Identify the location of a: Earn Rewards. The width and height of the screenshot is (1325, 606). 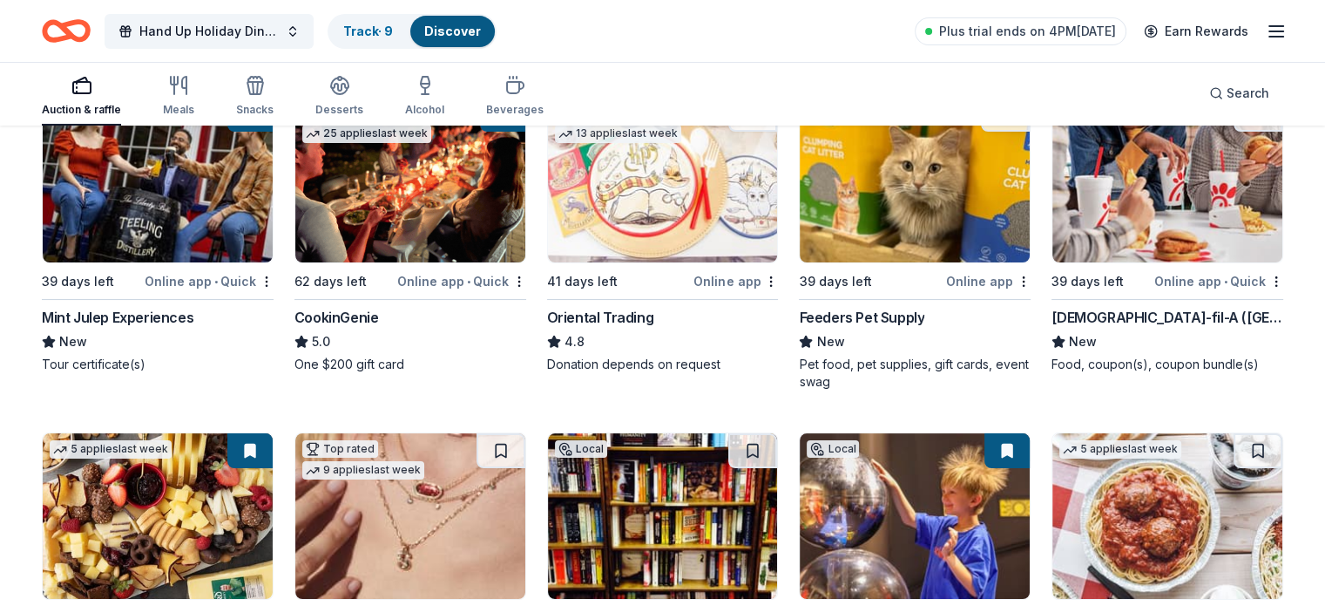
(1196, 31).